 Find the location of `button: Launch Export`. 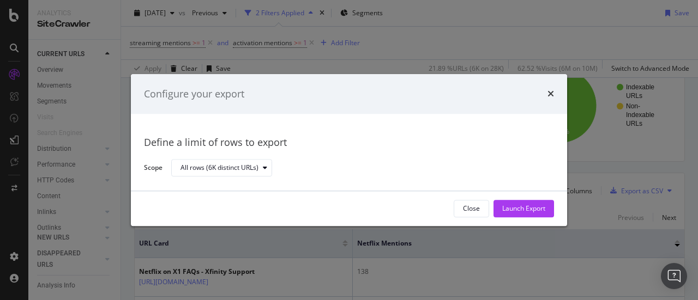

button: Launch Export is located at coordinates (523, 209).